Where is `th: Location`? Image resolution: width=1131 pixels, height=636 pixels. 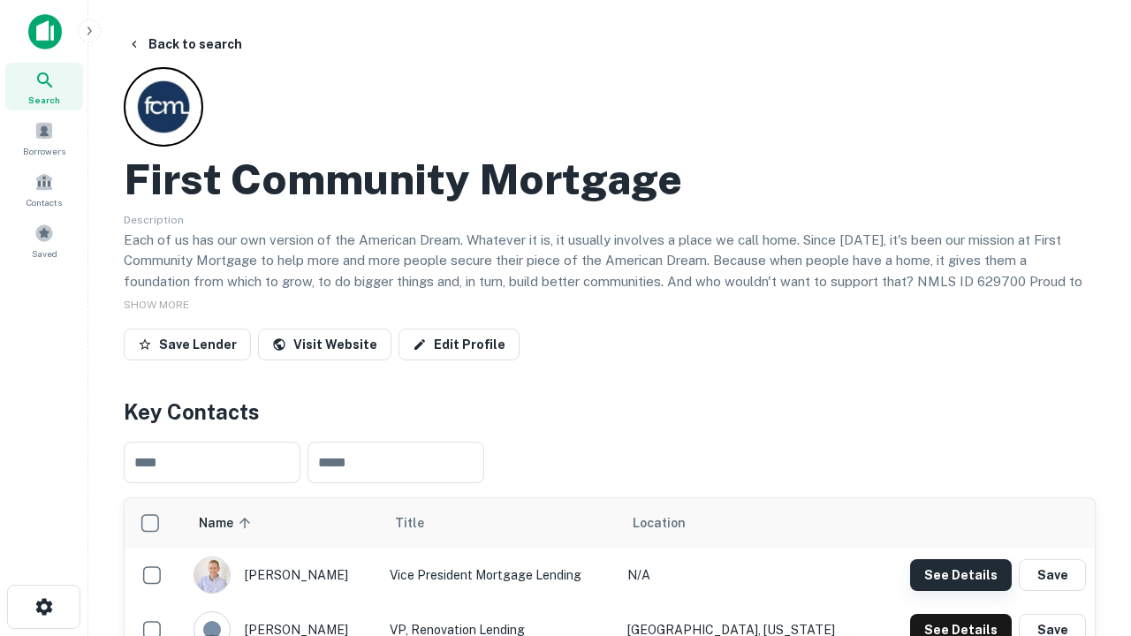 th: Location is located at coordinates (747, 523).